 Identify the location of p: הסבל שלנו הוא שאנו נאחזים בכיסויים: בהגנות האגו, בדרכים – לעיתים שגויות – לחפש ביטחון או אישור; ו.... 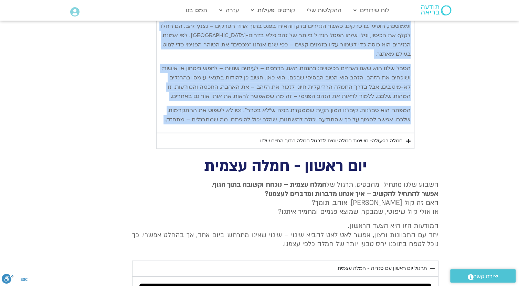
(285, 83).